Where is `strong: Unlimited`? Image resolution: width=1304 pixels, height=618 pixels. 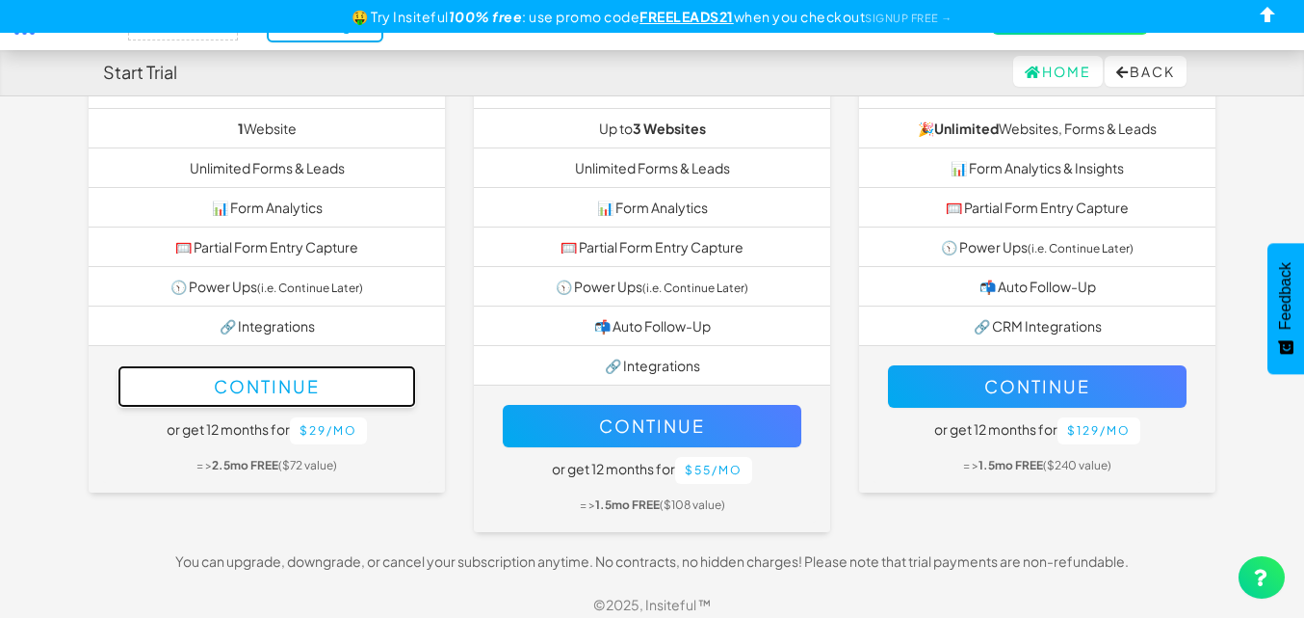 strong: Unlimited is located at coordinates (966, 128).